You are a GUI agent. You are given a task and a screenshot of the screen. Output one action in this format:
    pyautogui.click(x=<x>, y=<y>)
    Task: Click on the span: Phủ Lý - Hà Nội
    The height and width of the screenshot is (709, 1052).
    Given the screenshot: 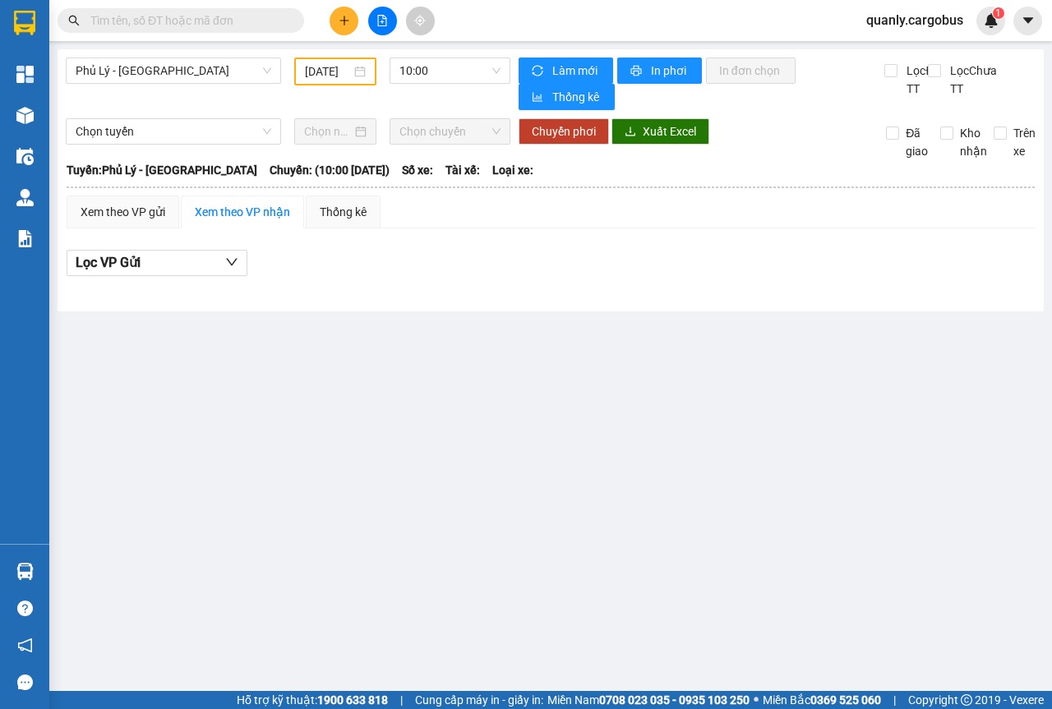 What is the action you would take?
    pyautogui.click(x=173, y=71)
    